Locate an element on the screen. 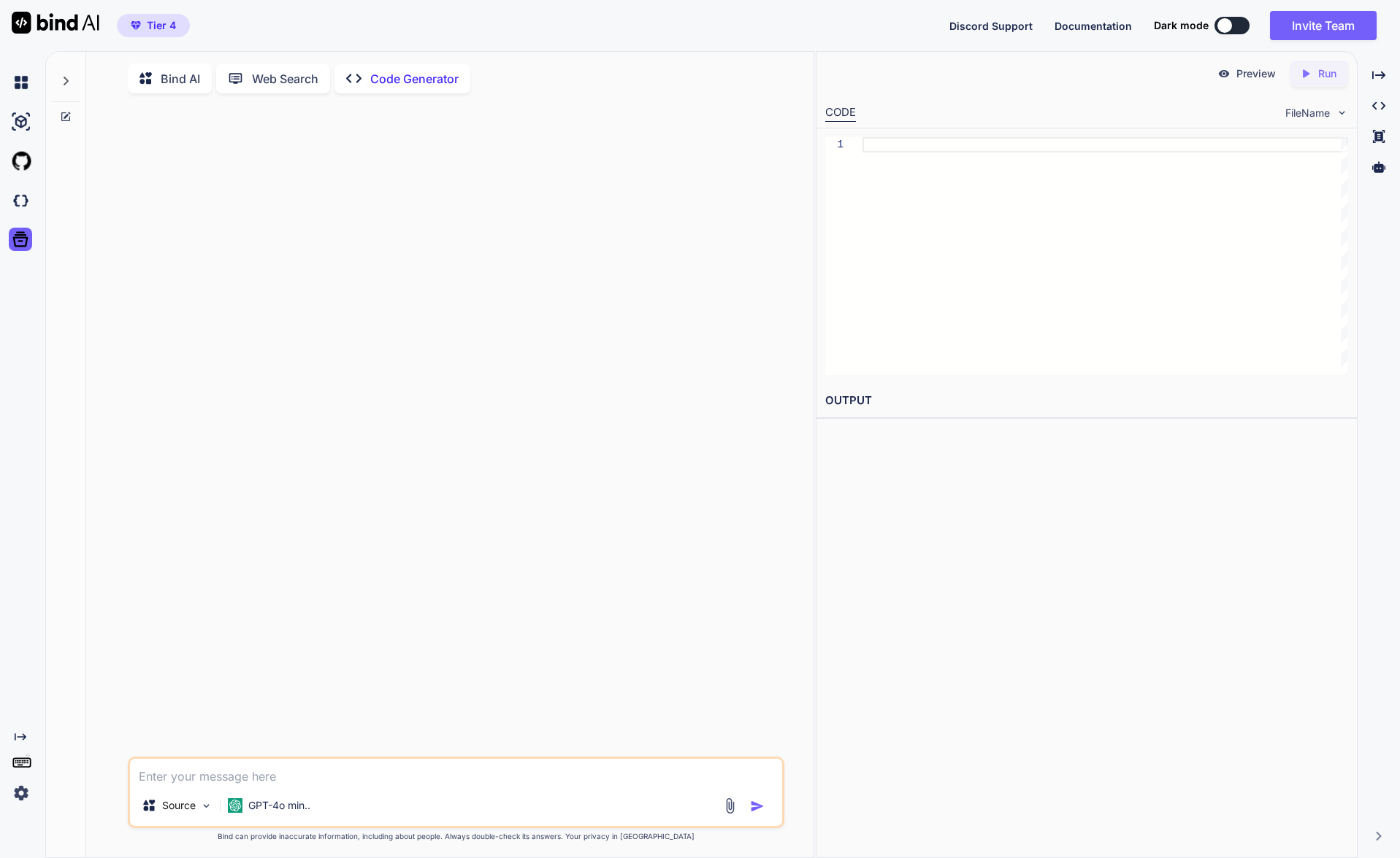 The height and width of the screenshot is (858, 1400). button: premiumTier 4 is located at coordinates (153, 26).